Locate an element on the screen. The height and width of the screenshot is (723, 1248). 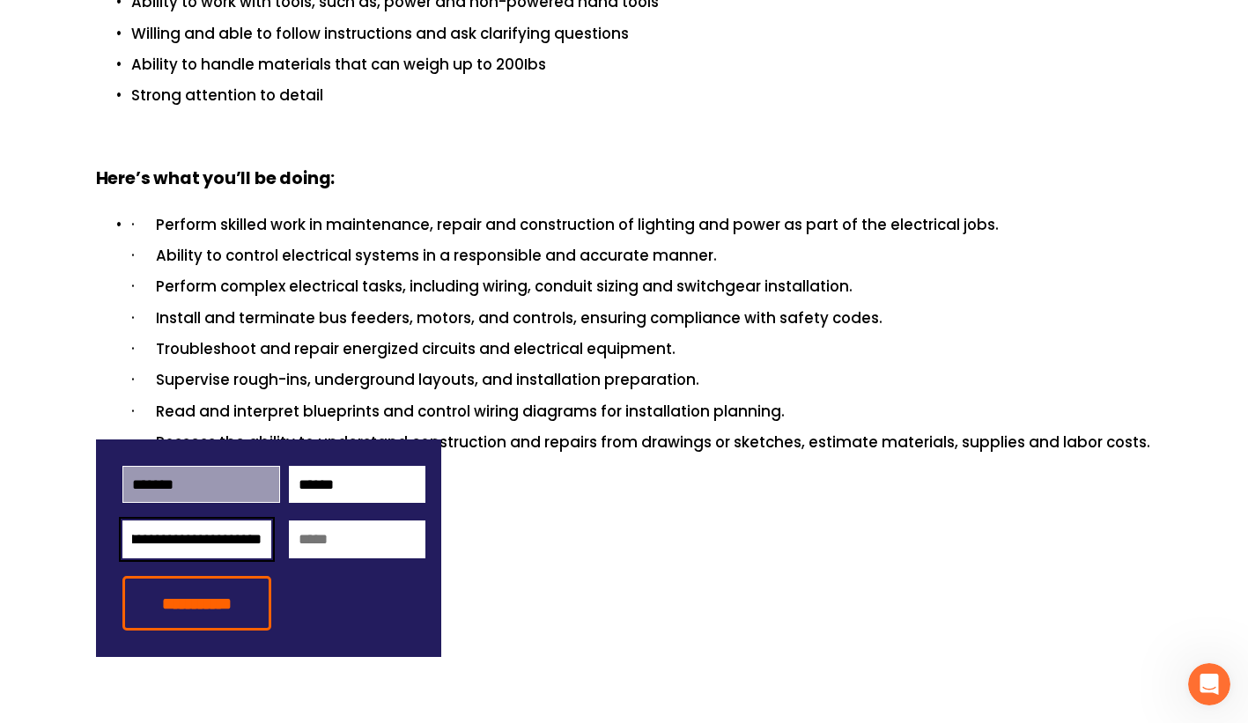
p: · Possess the ability to understand construction and repairs from drawings or sketches, estimate ... is located at coordinates (642, 442).